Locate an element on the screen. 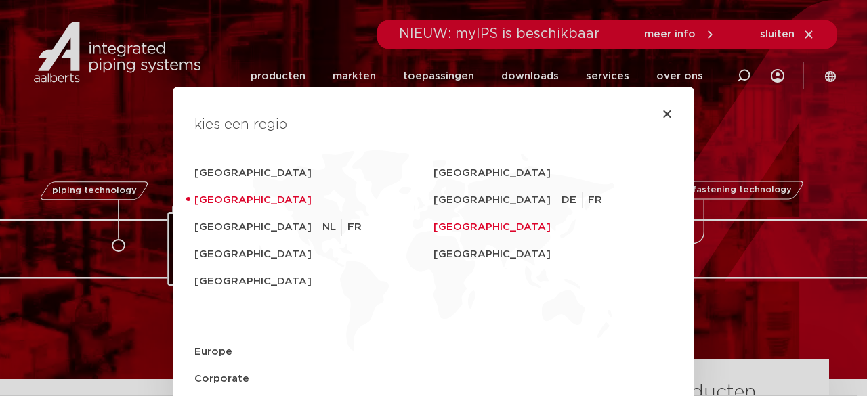 The image size is (867, 396). a: Europe is located at coordinates (434, 352).